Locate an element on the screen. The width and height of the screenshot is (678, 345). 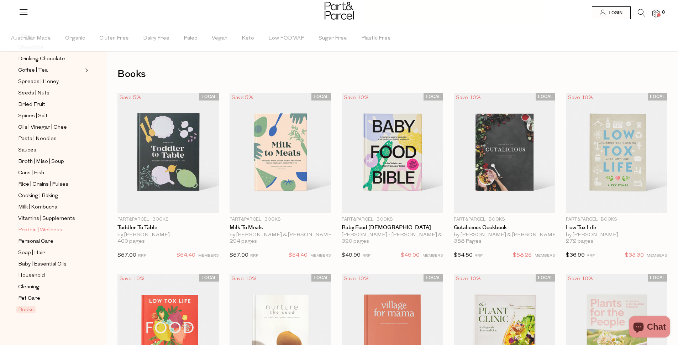
a: Broth | Miso | Soup is located at coordinates (51, 161).